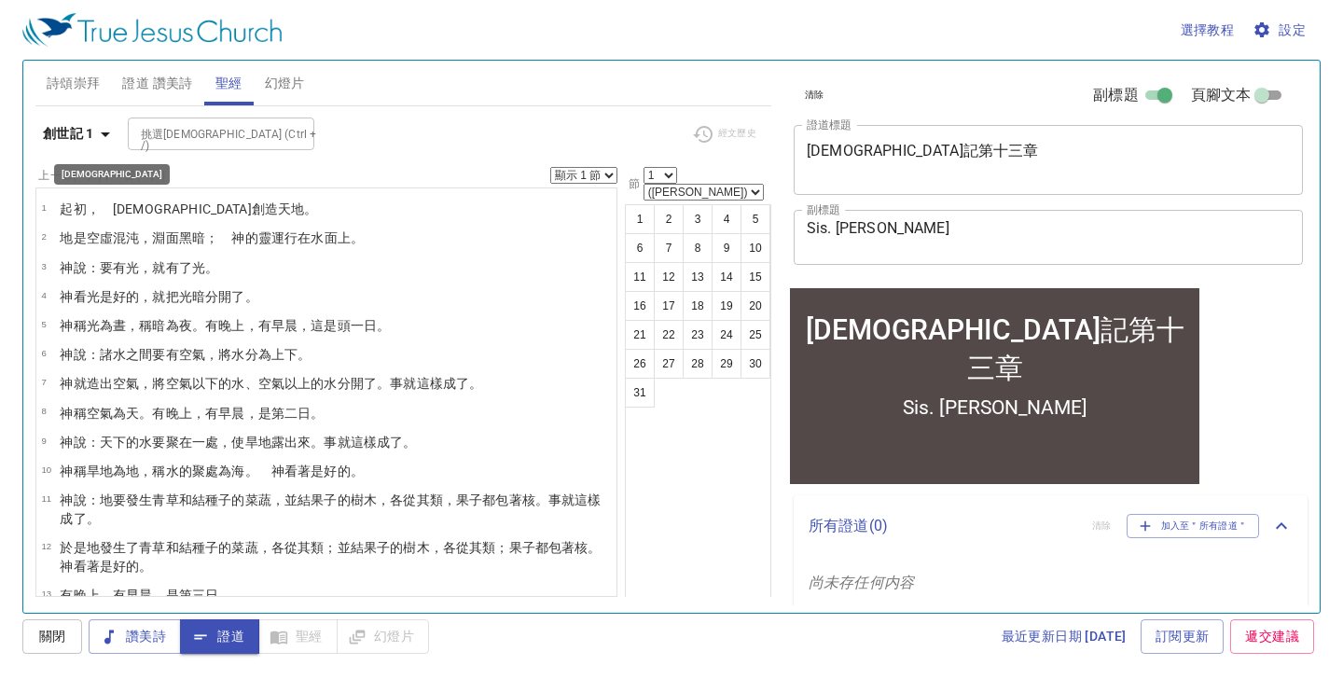  I want to click on wh430: 看, so click(166, 297).